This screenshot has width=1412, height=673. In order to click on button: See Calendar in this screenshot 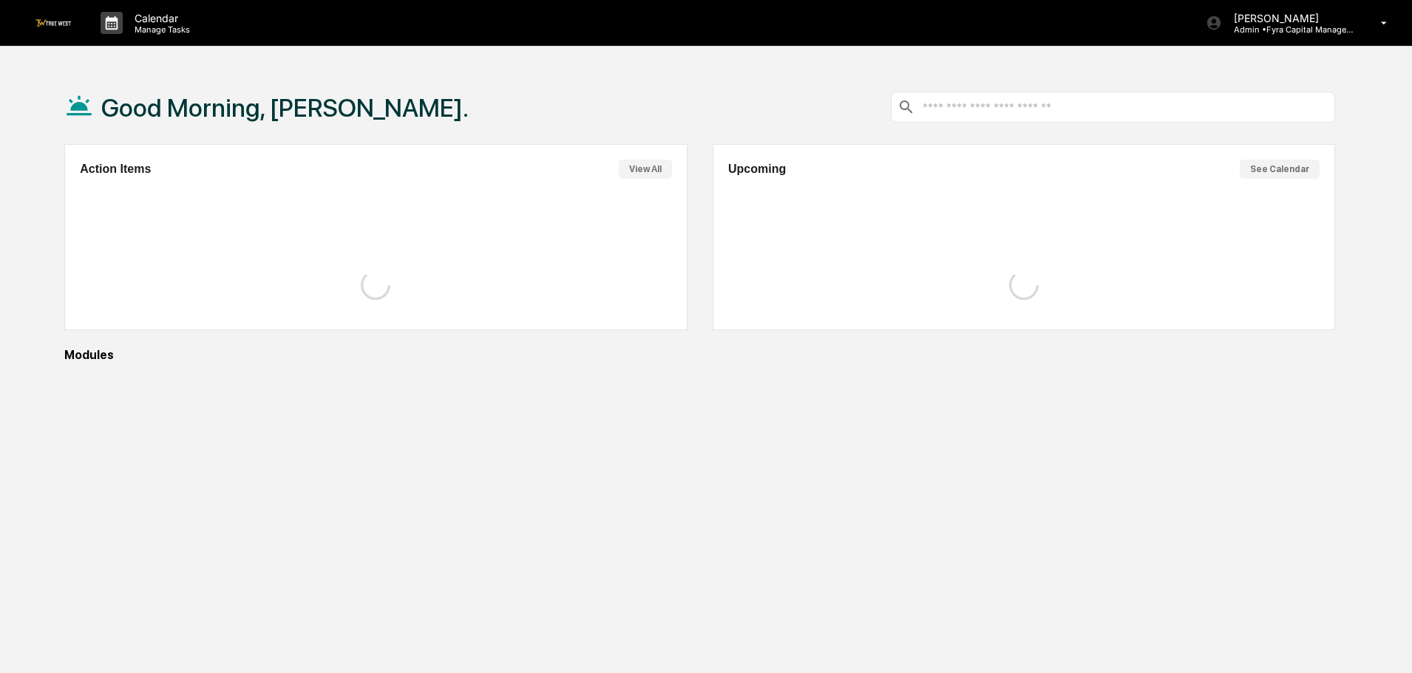, I will do `click(1279, 169)`.